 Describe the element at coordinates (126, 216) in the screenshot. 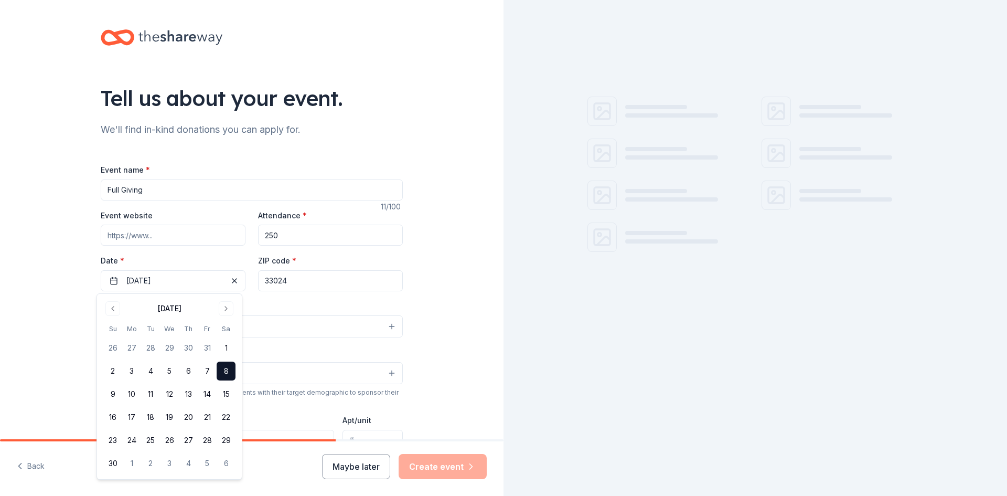

I see `label: Event website` at that location.